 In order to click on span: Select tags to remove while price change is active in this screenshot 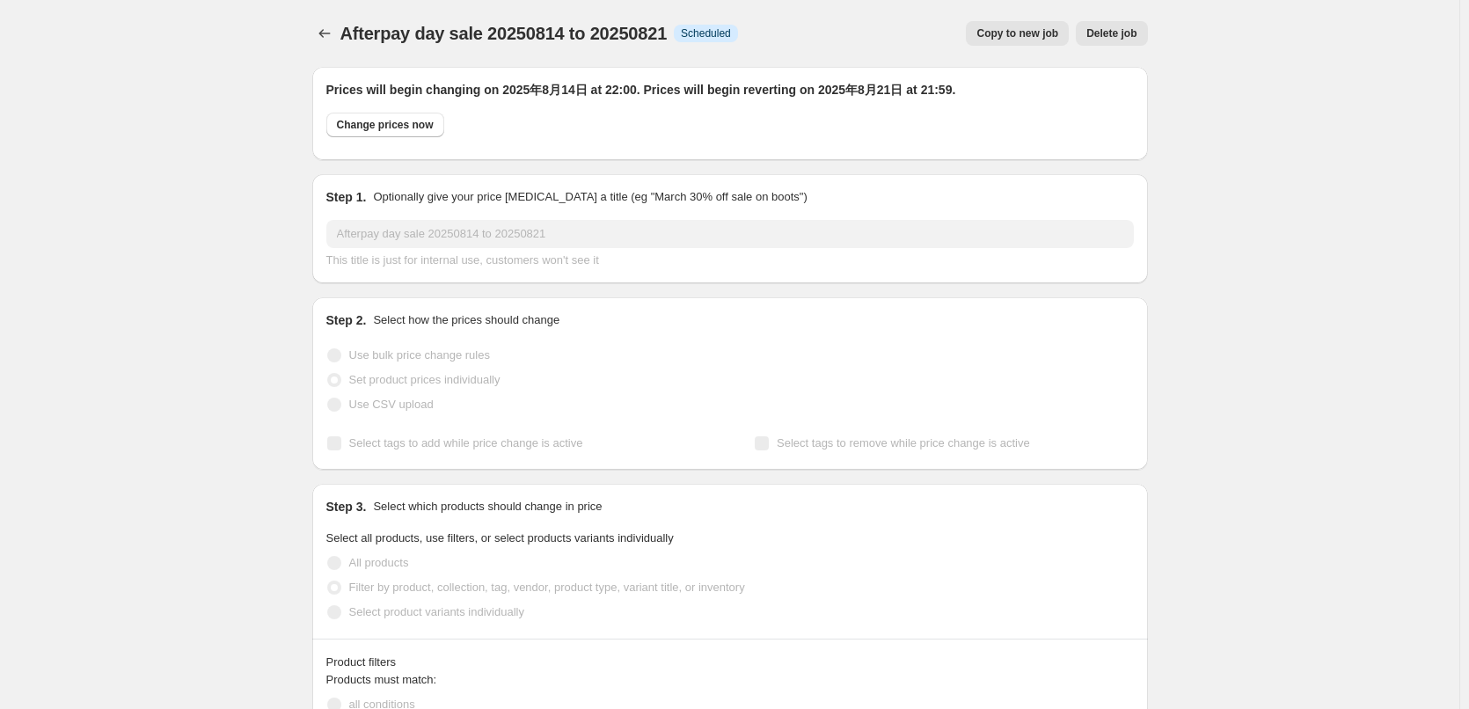, I will do `click(903, 442)`.